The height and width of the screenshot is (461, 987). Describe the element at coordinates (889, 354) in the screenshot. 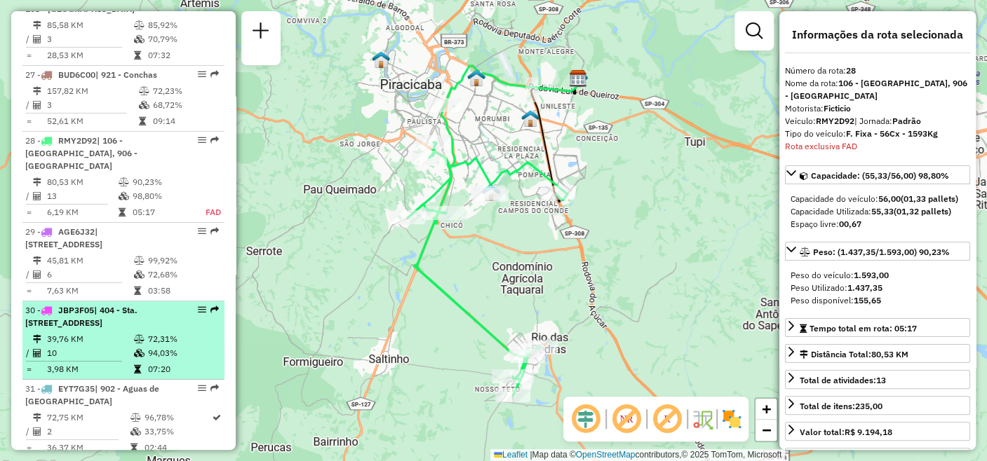

I see `span: 80,53 KM` at that location.